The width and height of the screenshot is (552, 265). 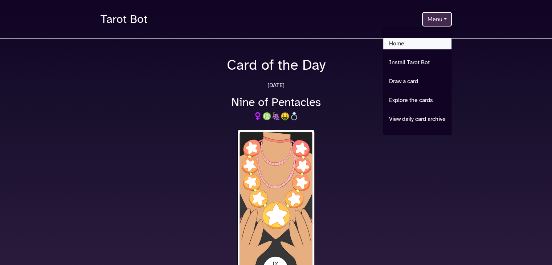 What do you see at coordinates (437, 19) in the screenshot?
I see `button: Menu` at bounding box center [437, 19].